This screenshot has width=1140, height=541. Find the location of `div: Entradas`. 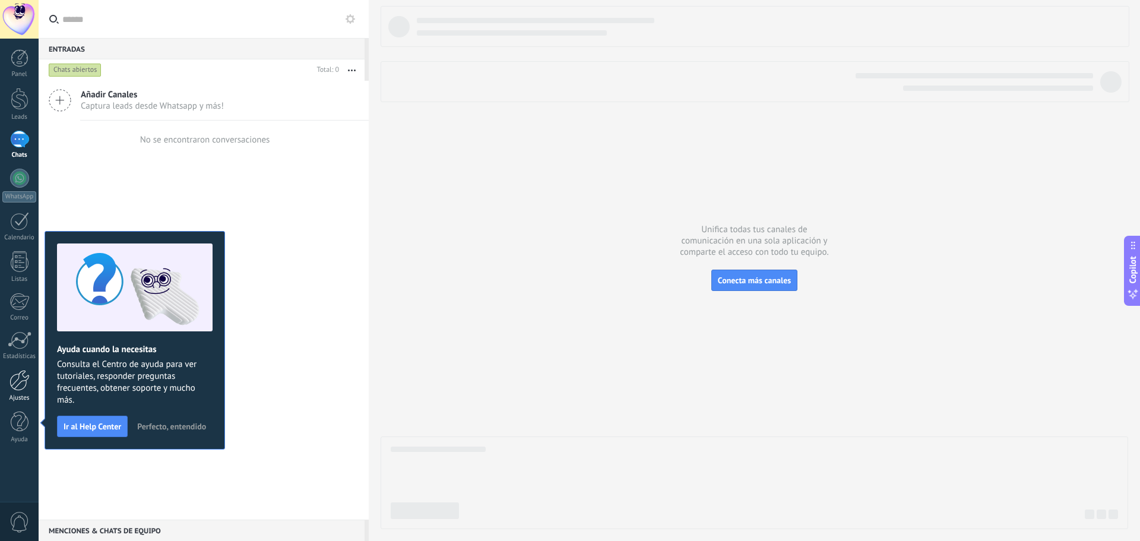

div: Entradas is located at coordinates (201, 49).